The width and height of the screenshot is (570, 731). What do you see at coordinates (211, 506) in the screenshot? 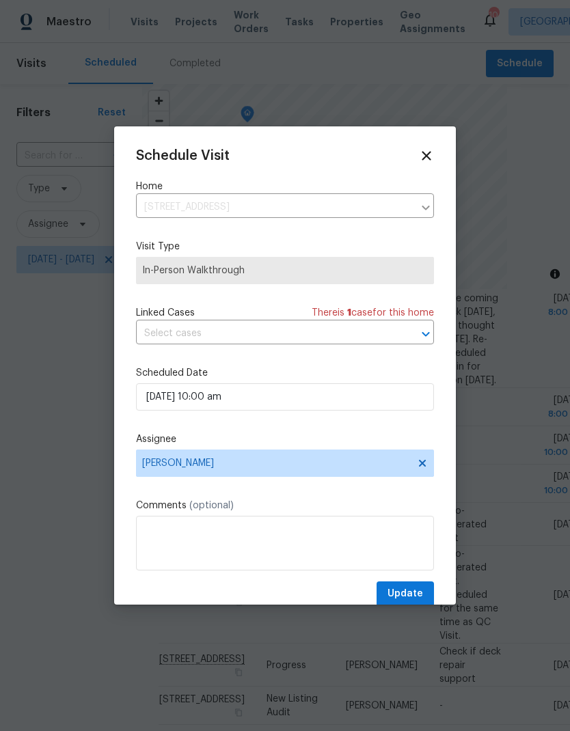
I see `span: (optional)` at bounding box center [211, 506].